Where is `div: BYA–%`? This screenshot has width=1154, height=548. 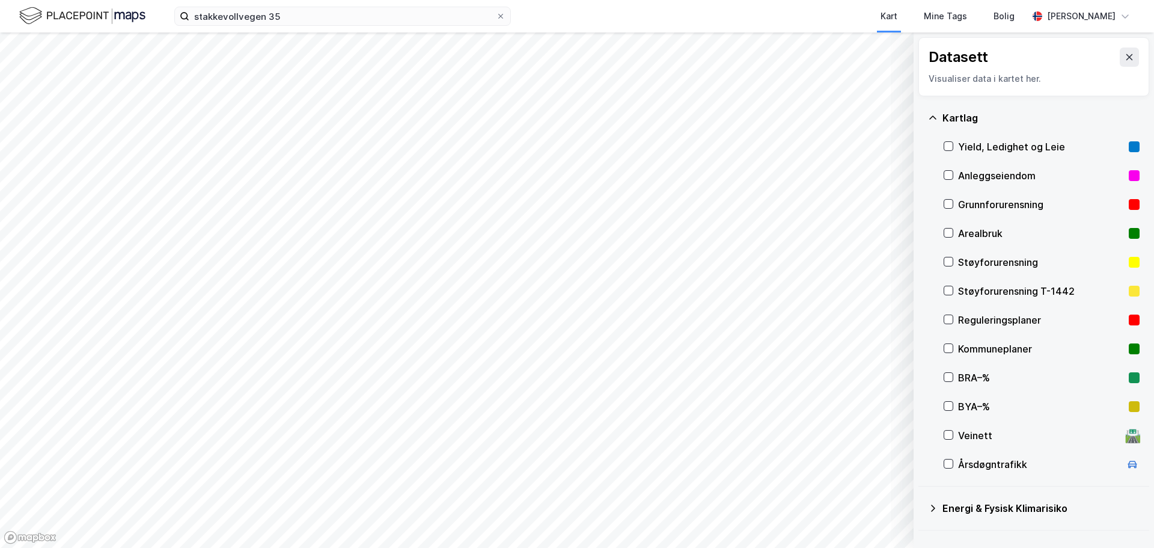 div: BYA–% is located at coordinates (1041, 406).